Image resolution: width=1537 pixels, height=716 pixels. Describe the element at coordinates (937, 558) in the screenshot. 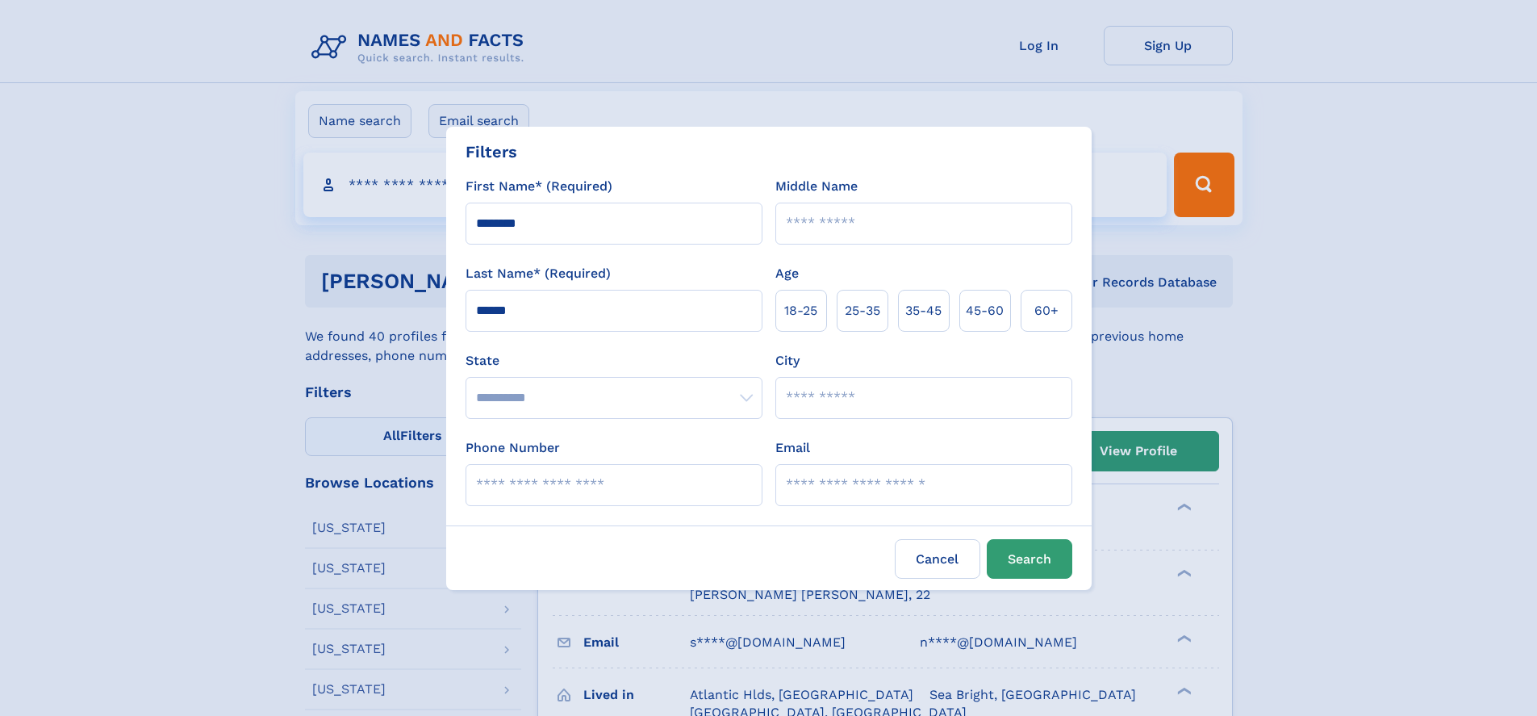

I see `label: Cancel` at that location.